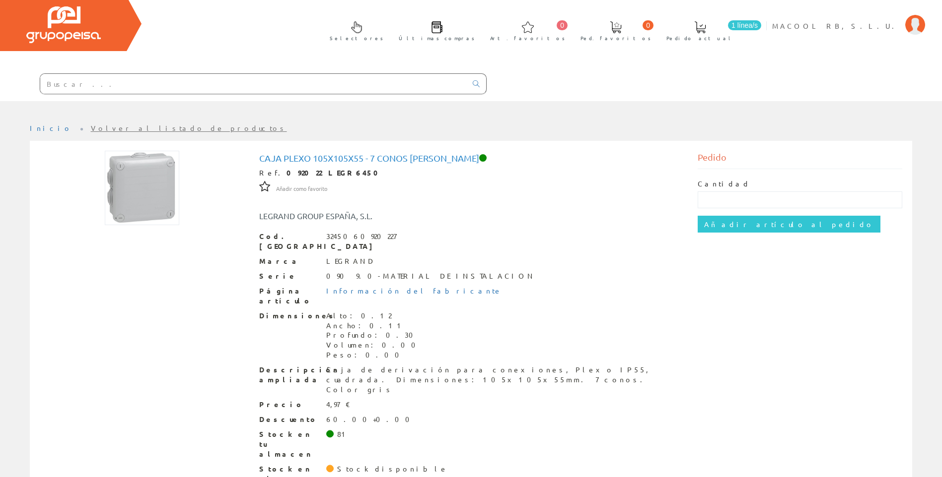 This screenshot has height=477, width=942. Describe the element at coordinates (471, 173) in the screenshot. I see `div: Ref.` at that location.